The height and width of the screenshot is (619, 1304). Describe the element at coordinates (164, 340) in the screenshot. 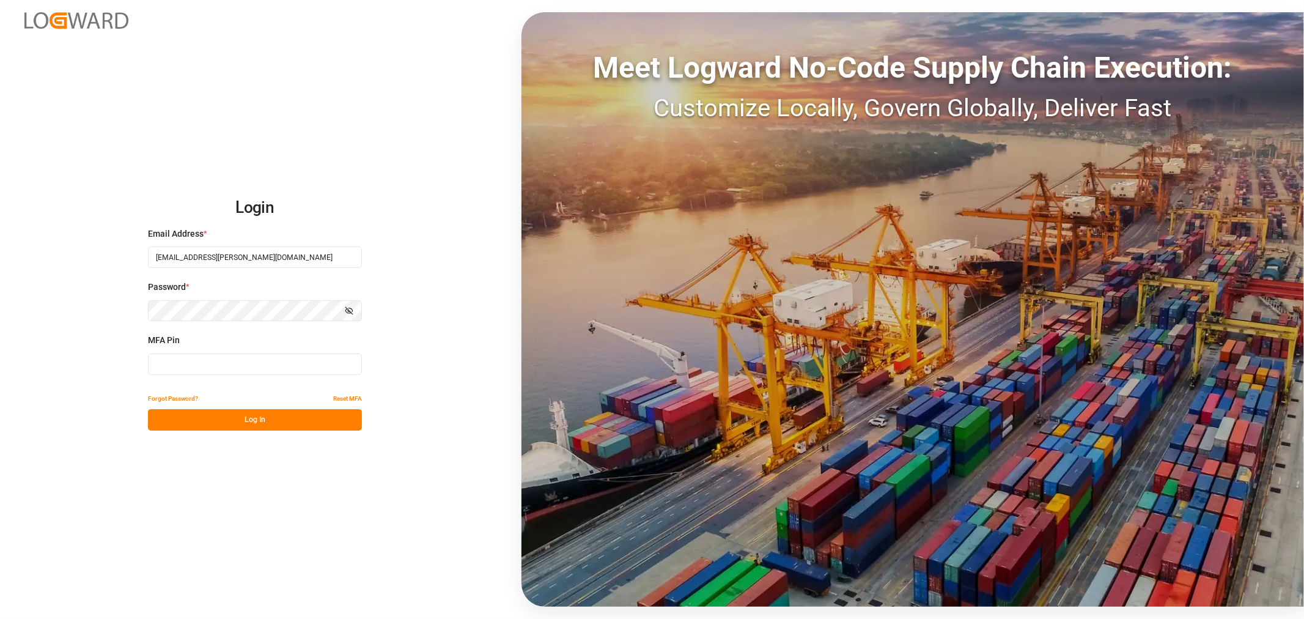

I see `span: MFA Pin` at that location.